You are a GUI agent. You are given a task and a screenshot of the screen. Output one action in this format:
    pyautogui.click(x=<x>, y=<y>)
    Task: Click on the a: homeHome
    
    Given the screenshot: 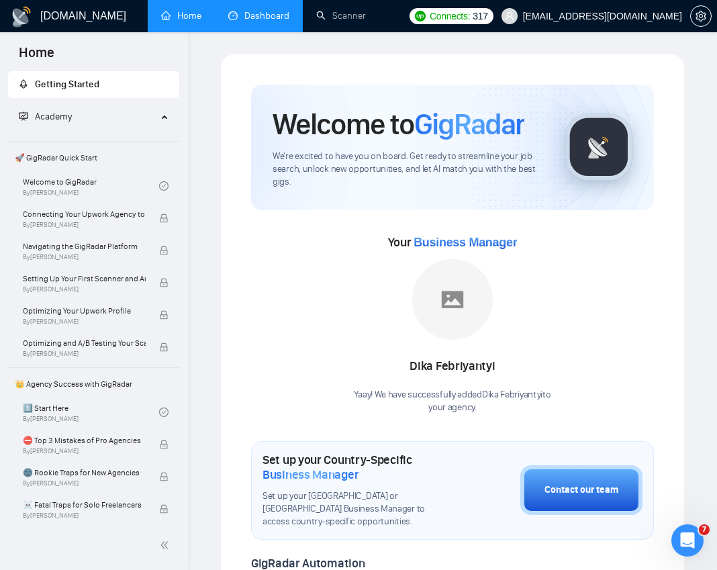 What is the action you would take?
    pyautogui.click(x=181, y=15)
    